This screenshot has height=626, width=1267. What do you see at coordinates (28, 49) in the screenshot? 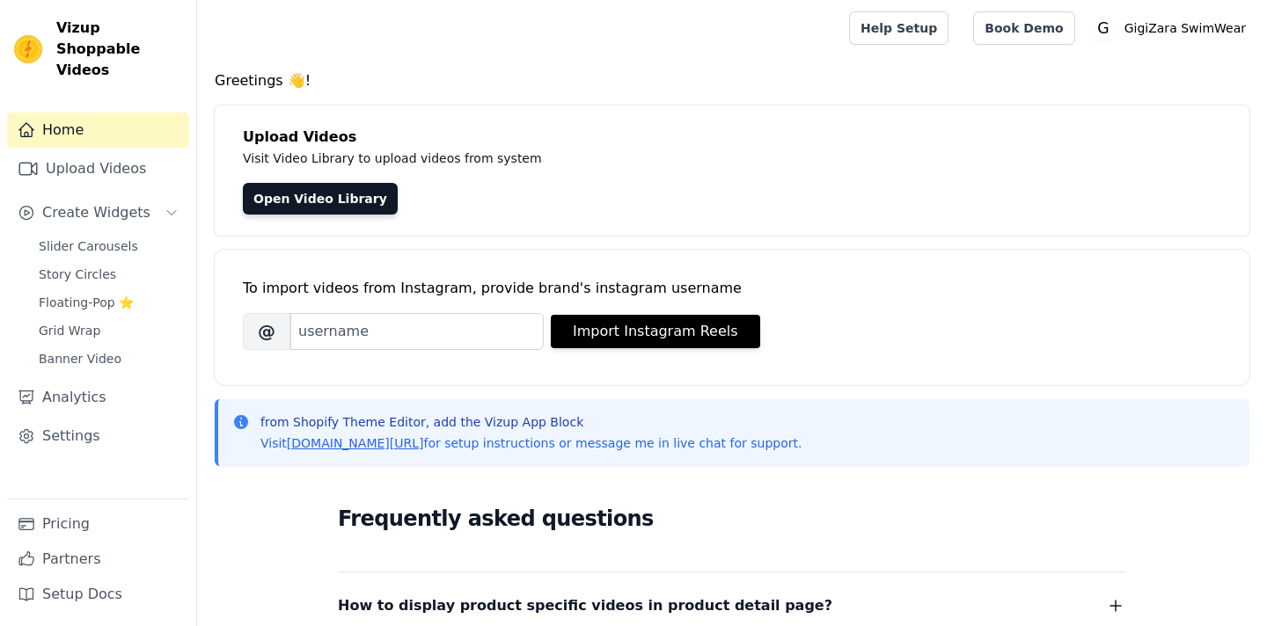
I see `img: Vizup` at bounding box center [28, 49].